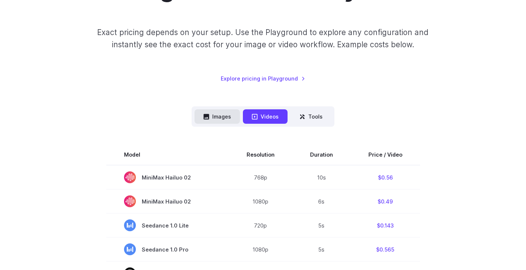 The width and height of the screenshot is (526, 270). I want to click on td: $0.143, so click(385, 225).